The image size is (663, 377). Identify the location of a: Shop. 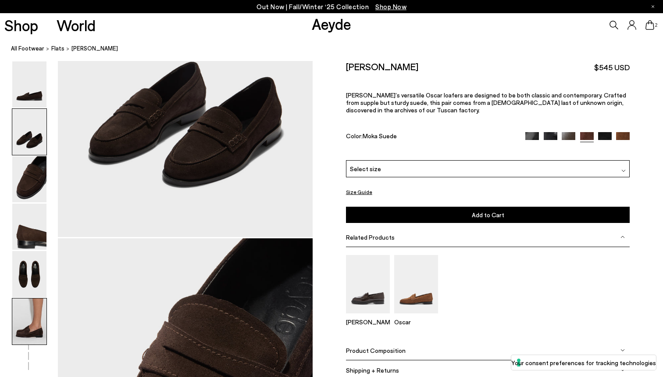
(21, 25).